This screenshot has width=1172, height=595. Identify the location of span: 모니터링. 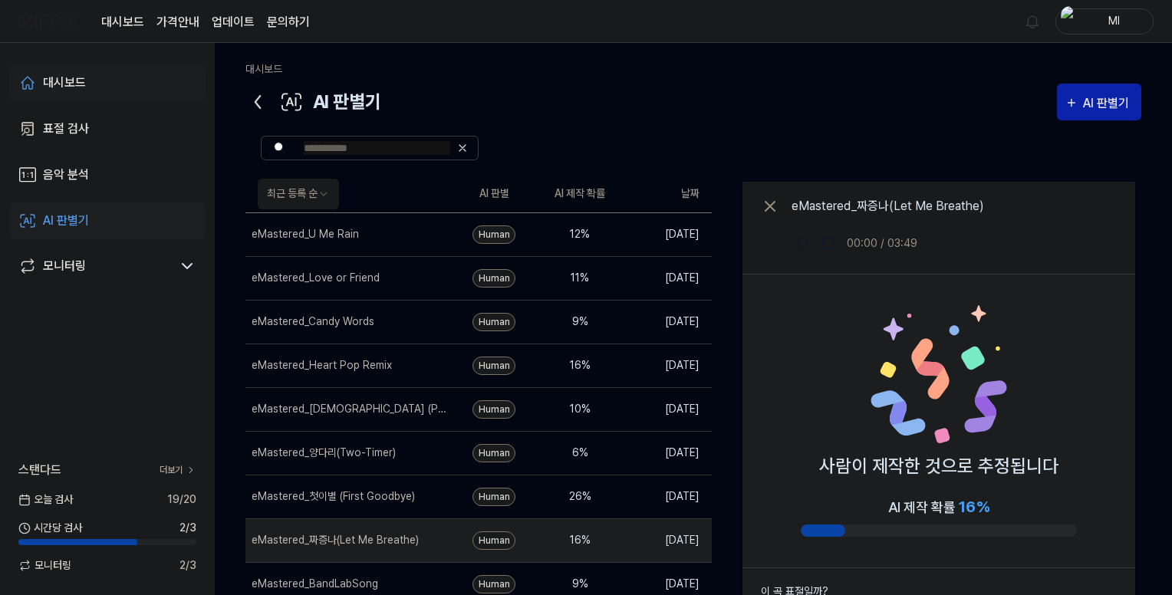
(44, 565).